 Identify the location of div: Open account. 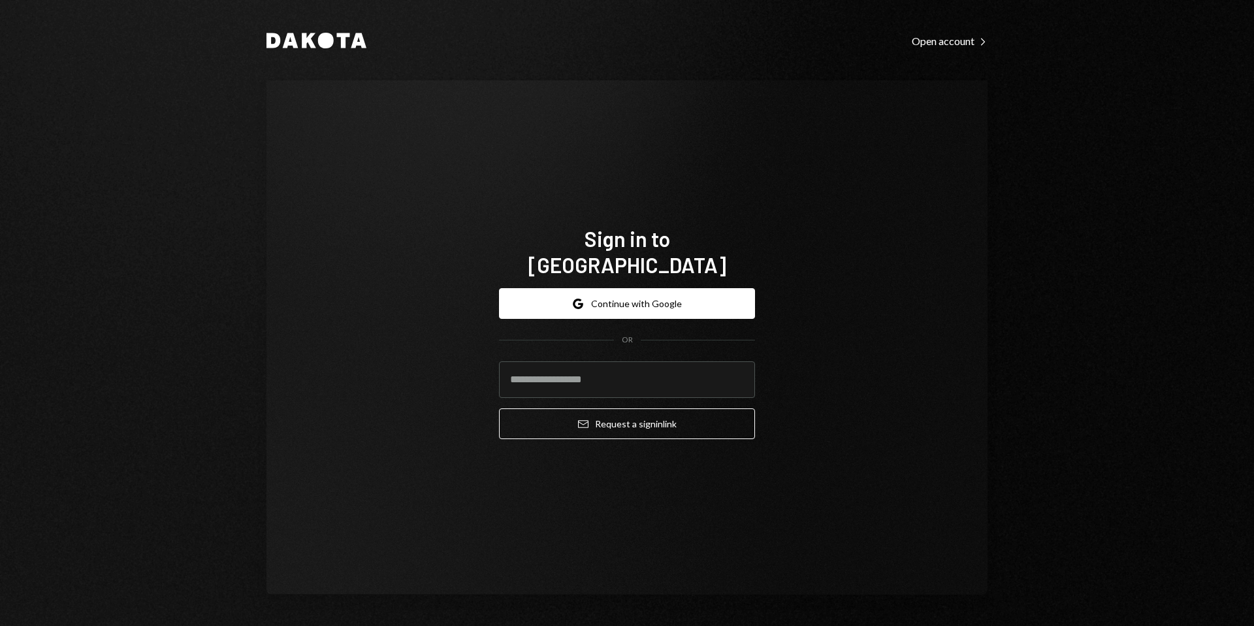
(949, 41).